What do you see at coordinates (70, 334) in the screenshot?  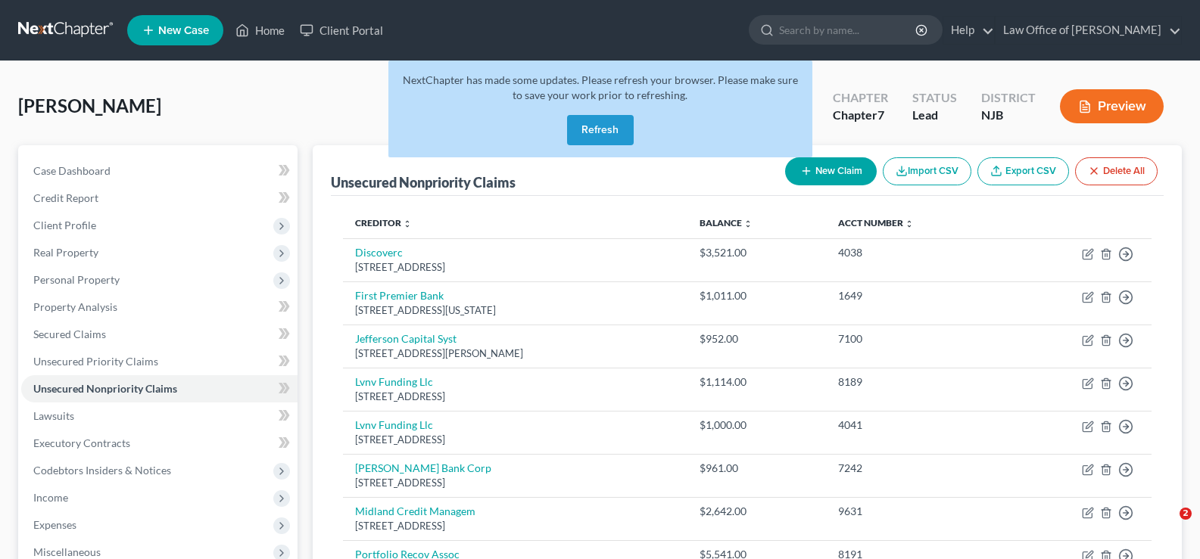 I see `span: Secured Claims` at bounding box center [70, 334].